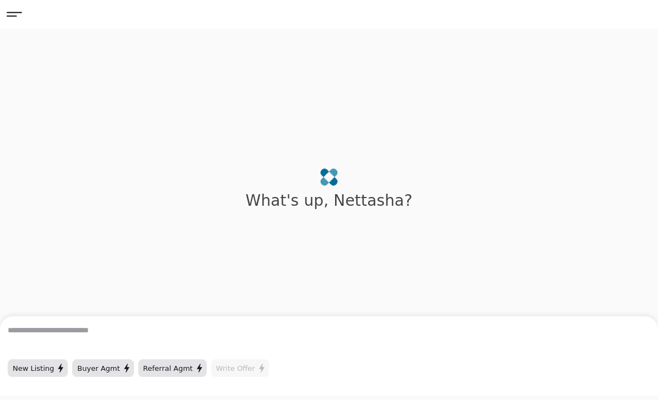 This screenshot has height=400, width=658. I want to click on button: New Listing, so click(37, 368).